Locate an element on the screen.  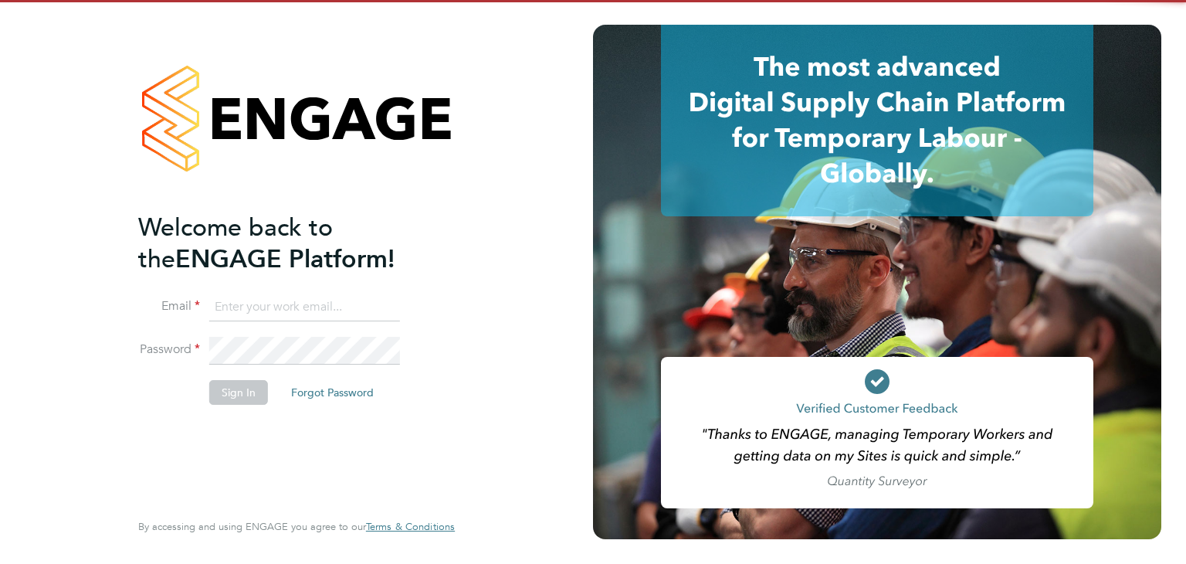
button: Sign In is located at coordinates (239, 392).